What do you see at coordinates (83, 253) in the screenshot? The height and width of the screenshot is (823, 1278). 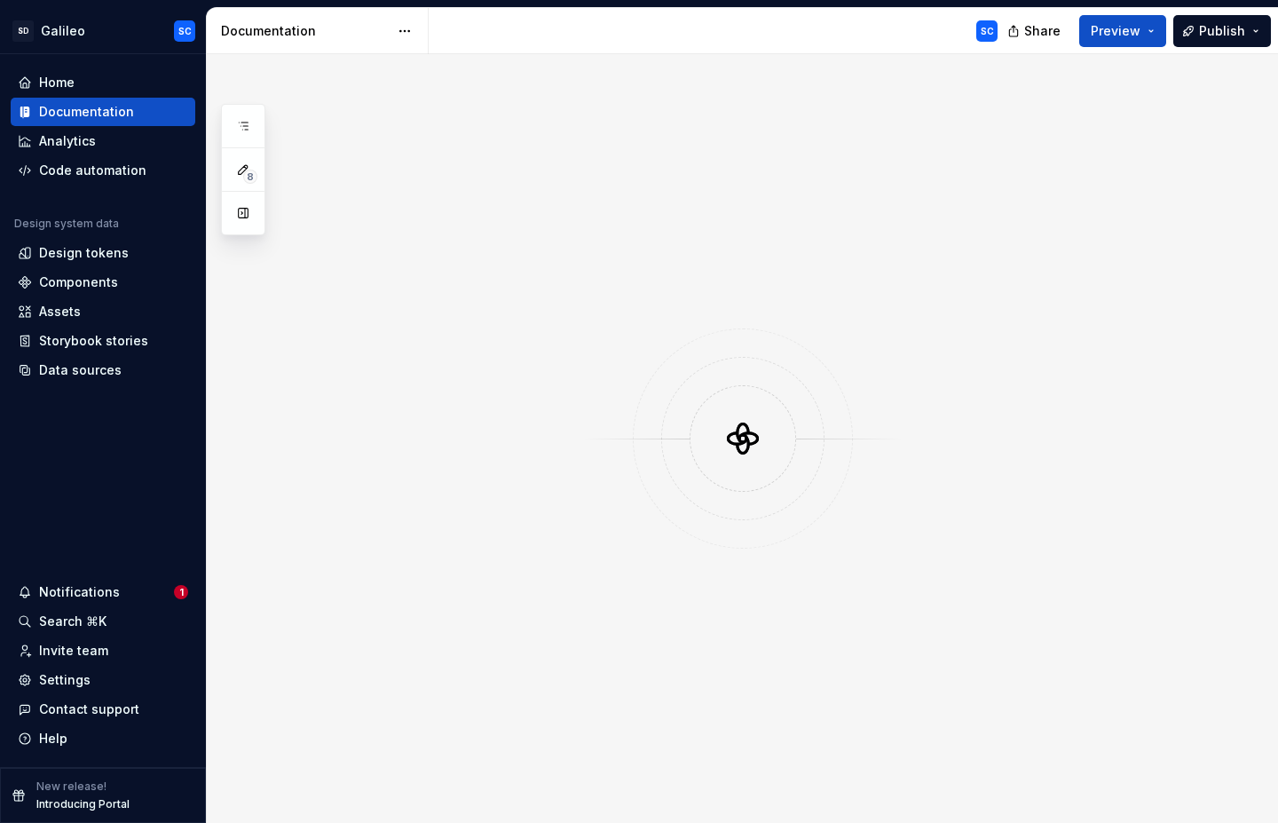 I see `div: Design tokens` at bounding box center [83, 253].